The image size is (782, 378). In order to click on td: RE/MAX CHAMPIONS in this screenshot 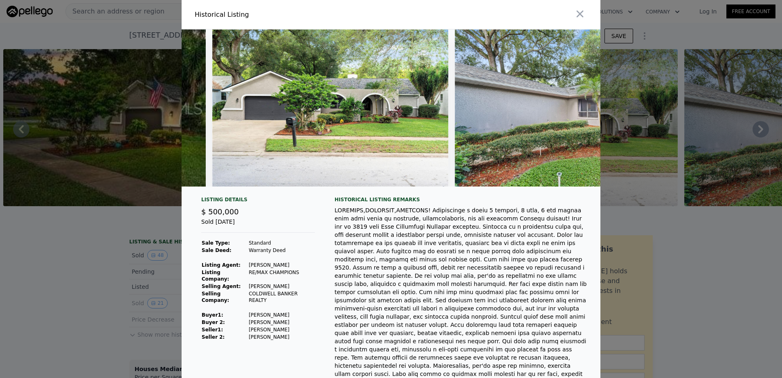, I will do `click(281, 276)`.